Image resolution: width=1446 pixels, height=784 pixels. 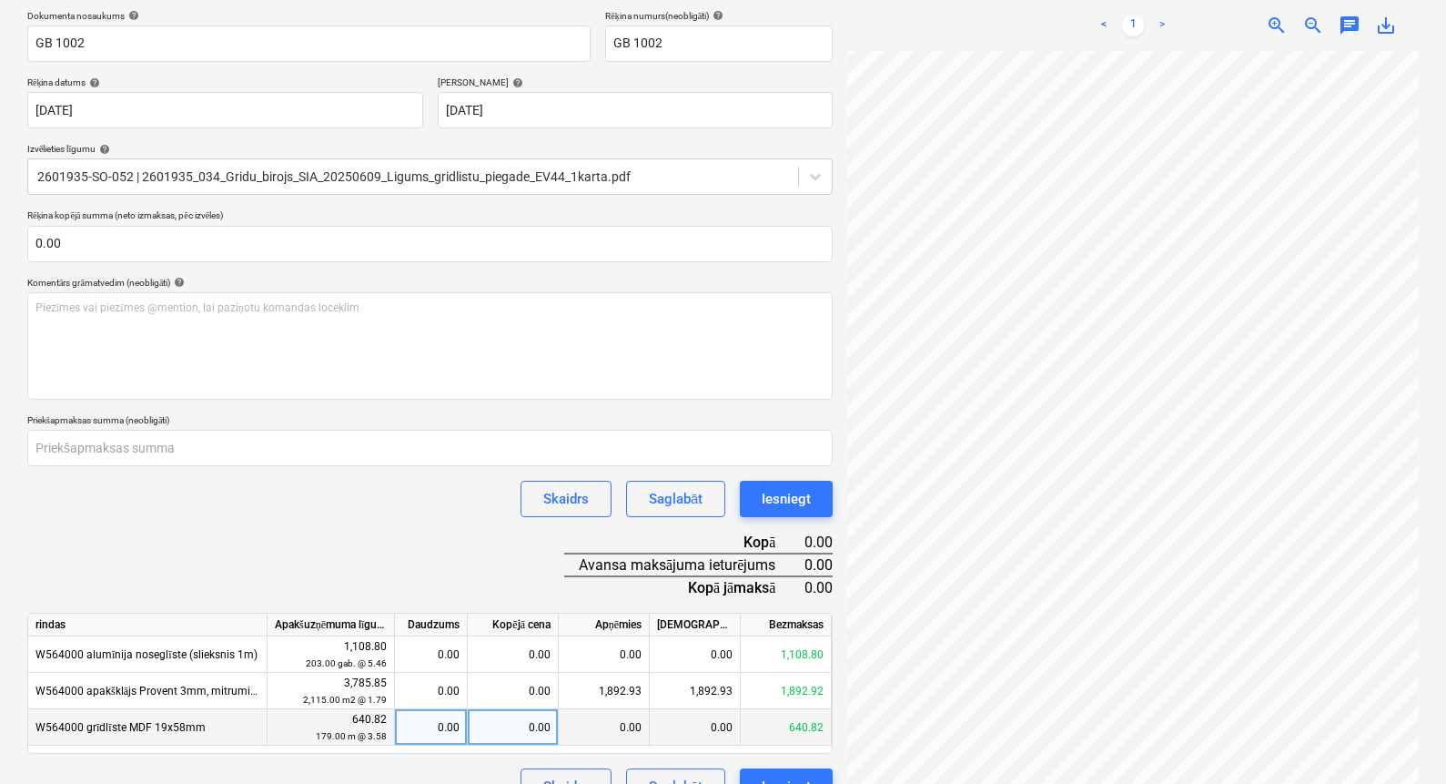 What do you see at coordinates (1162, 25) in the screenshot?
I see `a: Next page` at bounding box center [1162, 25].